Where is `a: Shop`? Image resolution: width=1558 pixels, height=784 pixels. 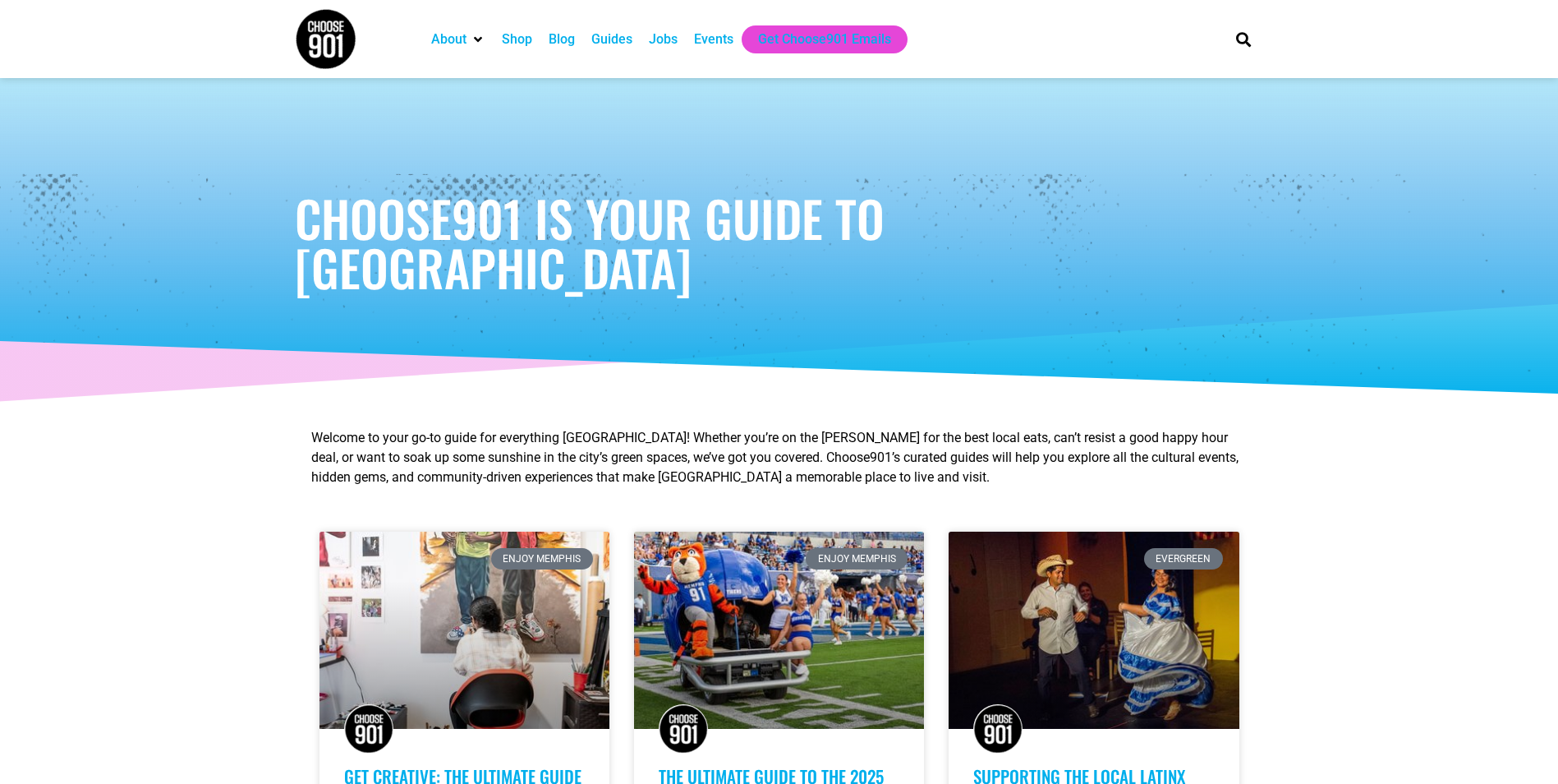
a: Shop is located at coordinates (517, 39).